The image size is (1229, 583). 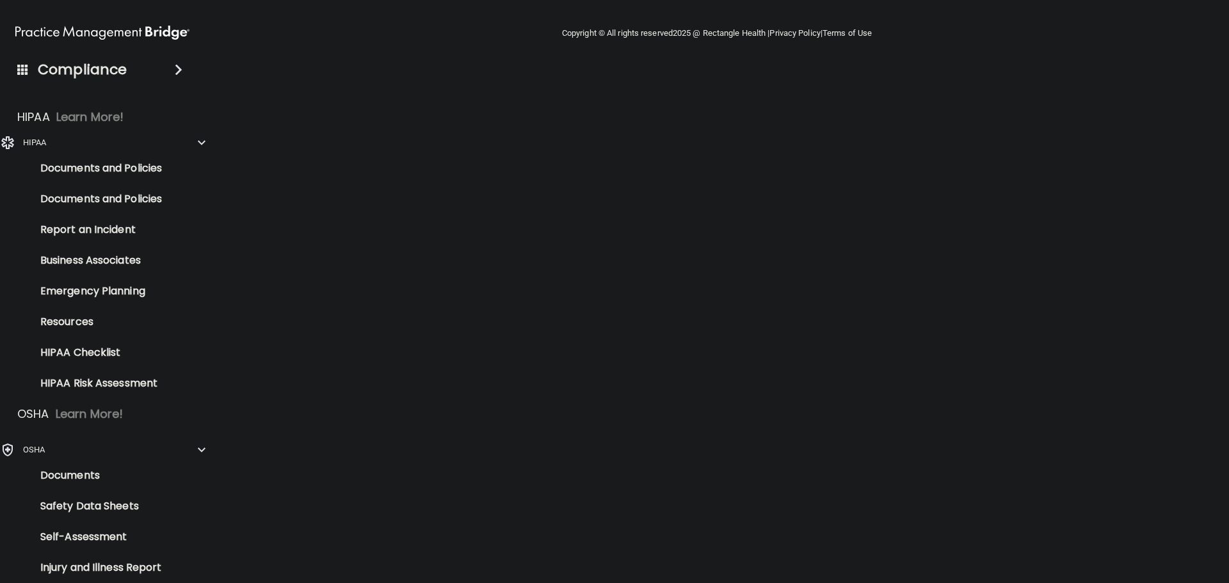 What do you see at coordinates (95, 568) in the screenshot?
I see `p: Injury and Illness Report` at bounding box center [95, 568].